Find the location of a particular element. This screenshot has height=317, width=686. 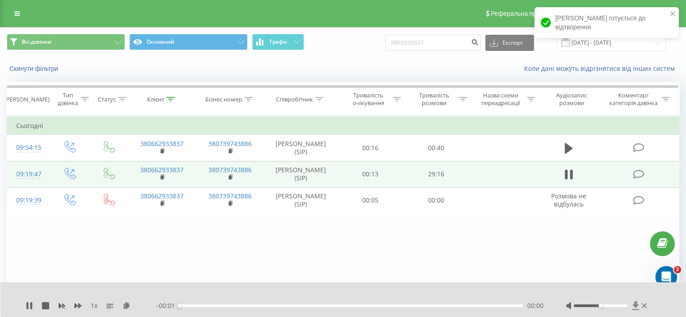

button: close is located at coordinates (673, 14).